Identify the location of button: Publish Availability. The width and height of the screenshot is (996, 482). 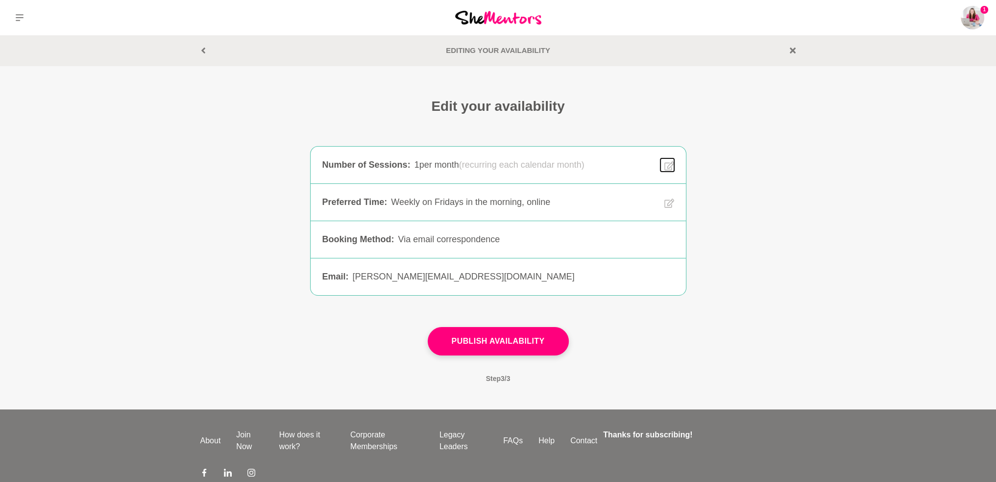
(498, 341).